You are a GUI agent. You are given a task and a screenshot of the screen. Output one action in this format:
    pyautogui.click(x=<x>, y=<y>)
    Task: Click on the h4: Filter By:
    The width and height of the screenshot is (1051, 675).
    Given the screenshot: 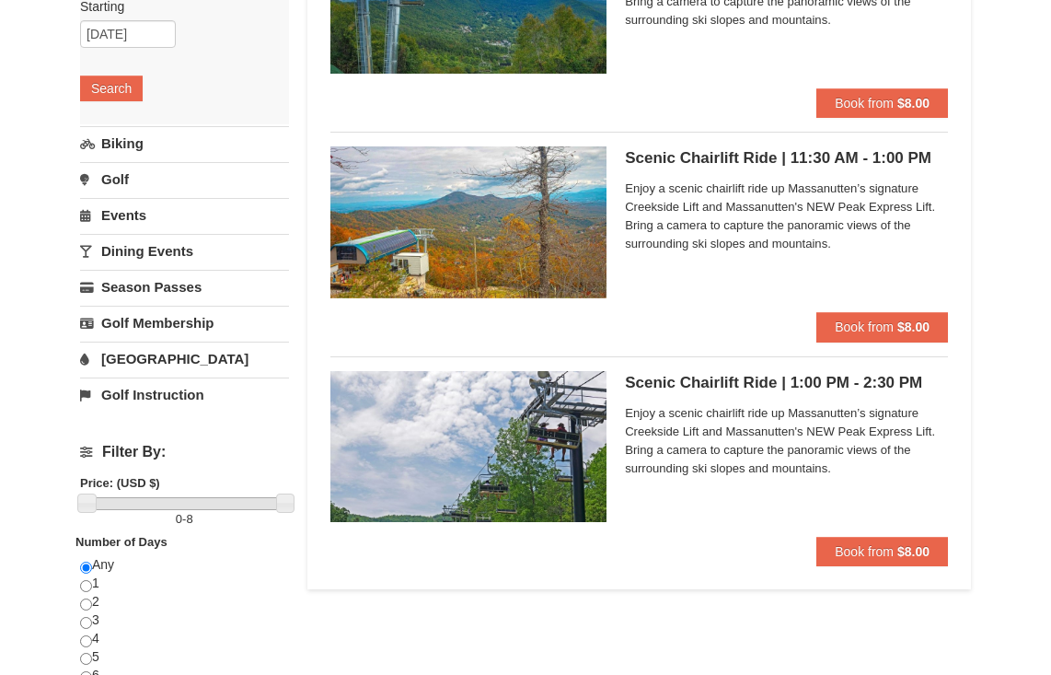 What is the action you would take?
    pyautogui.click(x=184, y=452)
    